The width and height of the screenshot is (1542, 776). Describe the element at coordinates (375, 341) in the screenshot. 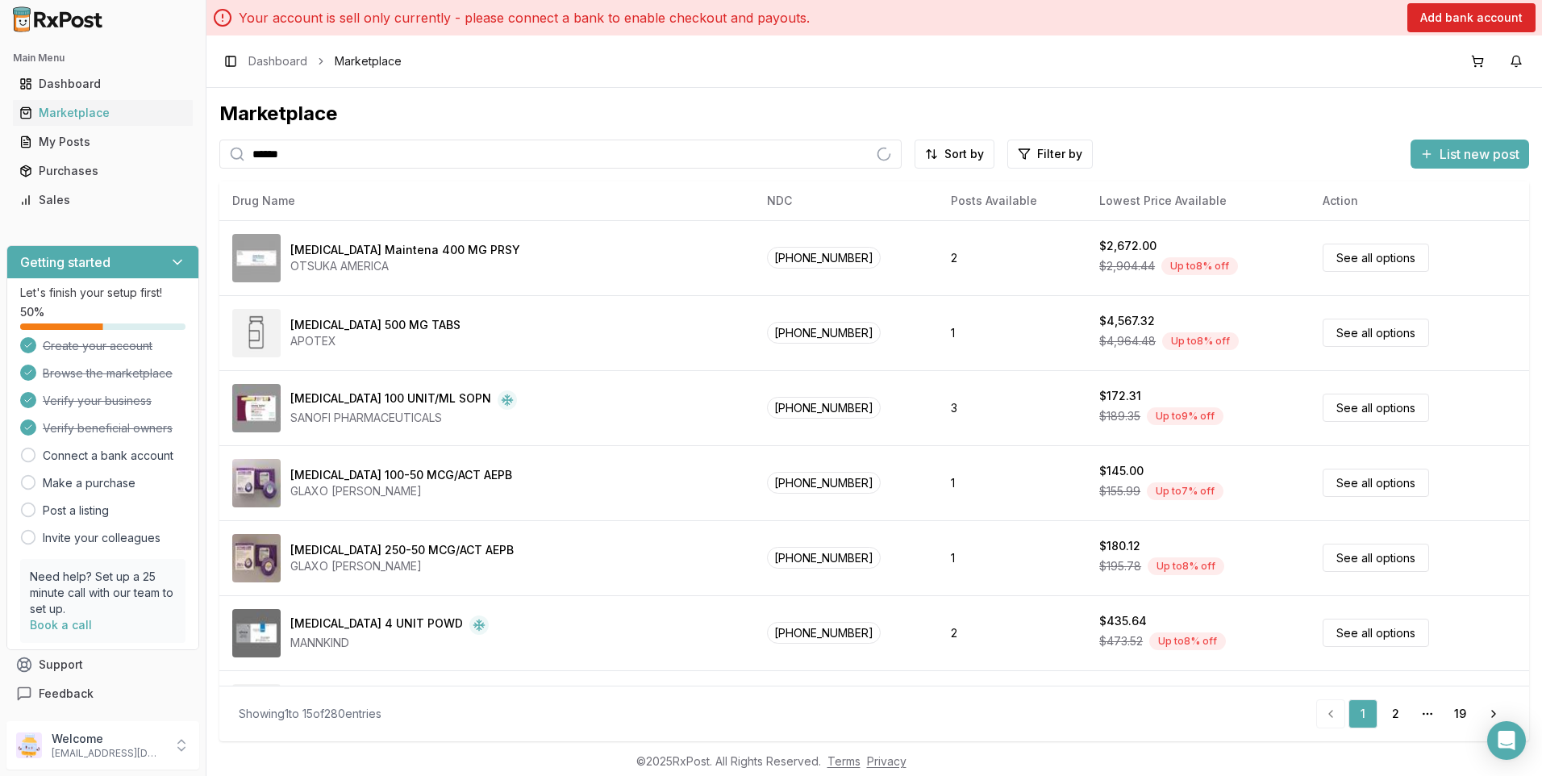

I see `div: APOTEX` at that location.